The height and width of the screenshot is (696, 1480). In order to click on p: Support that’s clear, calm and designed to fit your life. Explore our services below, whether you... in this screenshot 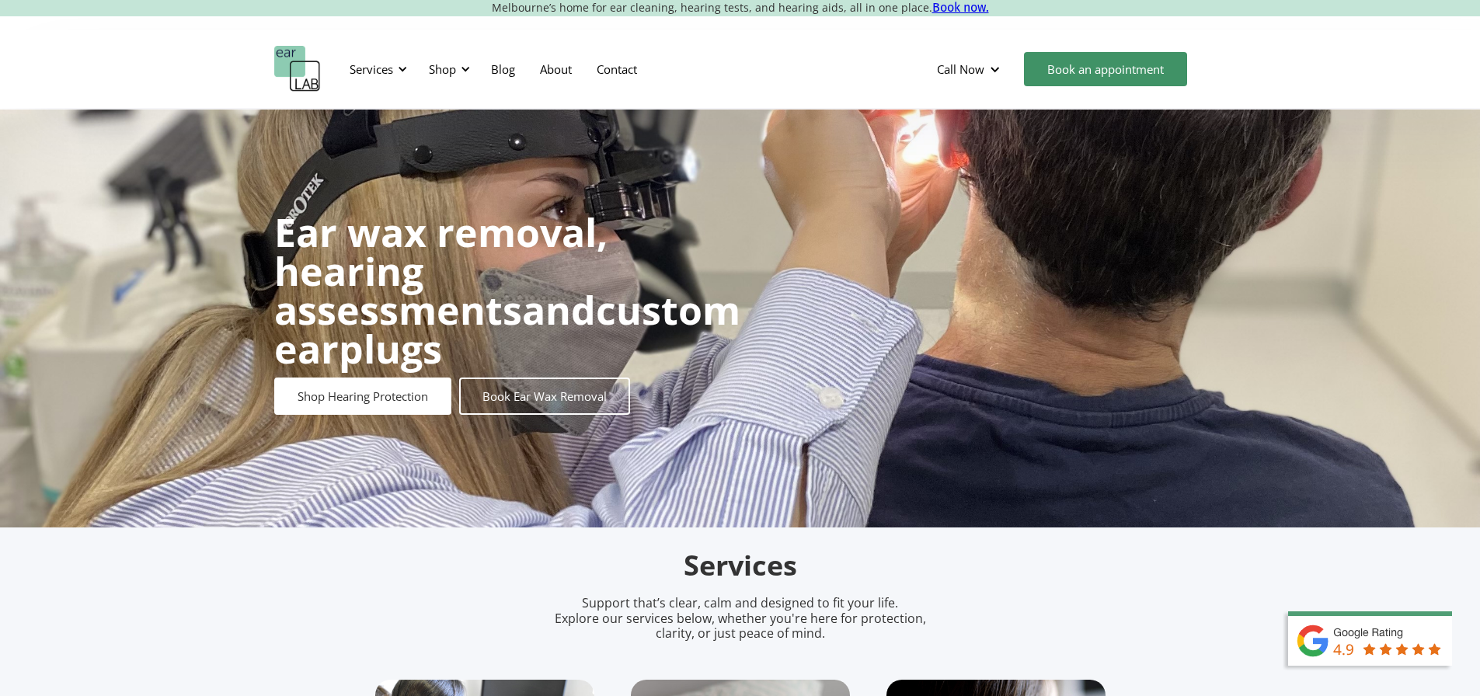, I will do `click(740, 618)`.